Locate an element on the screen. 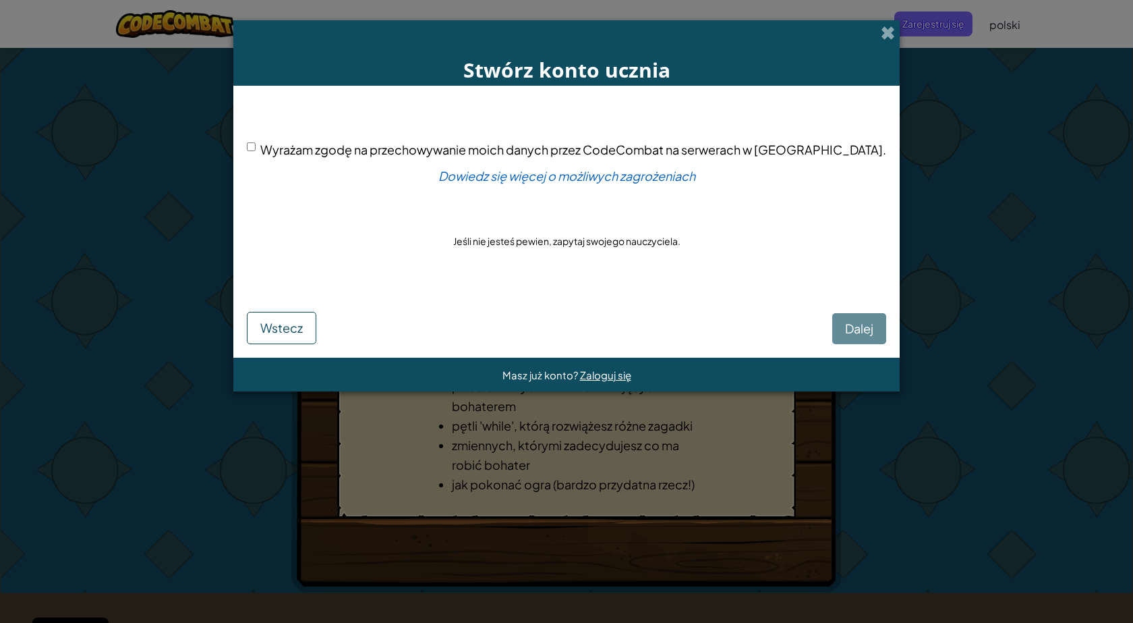 The height and width of the screenshot is (623, 1133). a: Zaloguj się is located at coordinates (606, 374).